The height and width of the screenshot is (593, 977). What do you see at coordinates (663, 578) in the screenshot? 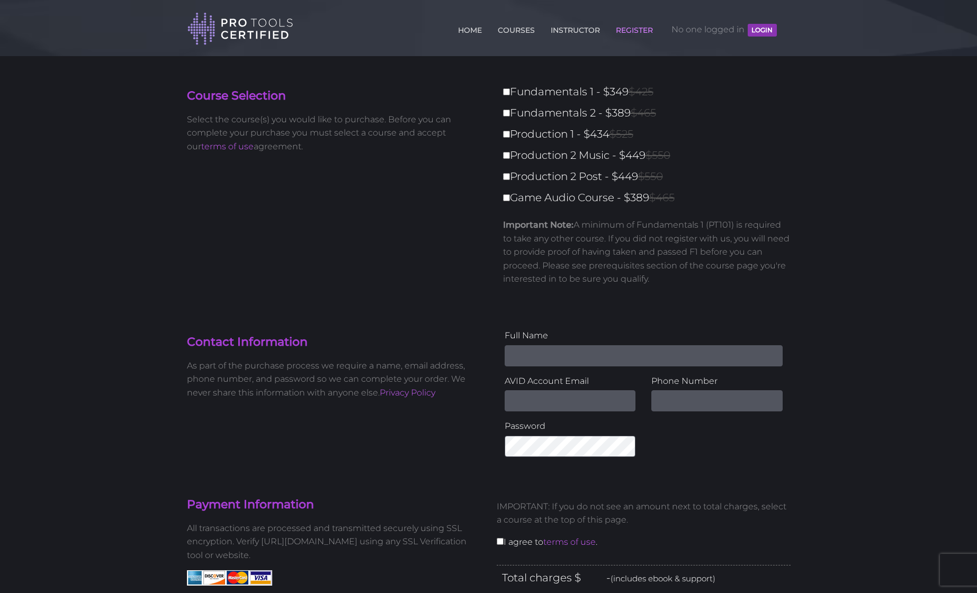
I see `span: (includes ebook & support)` at bounding box center [663, 578].